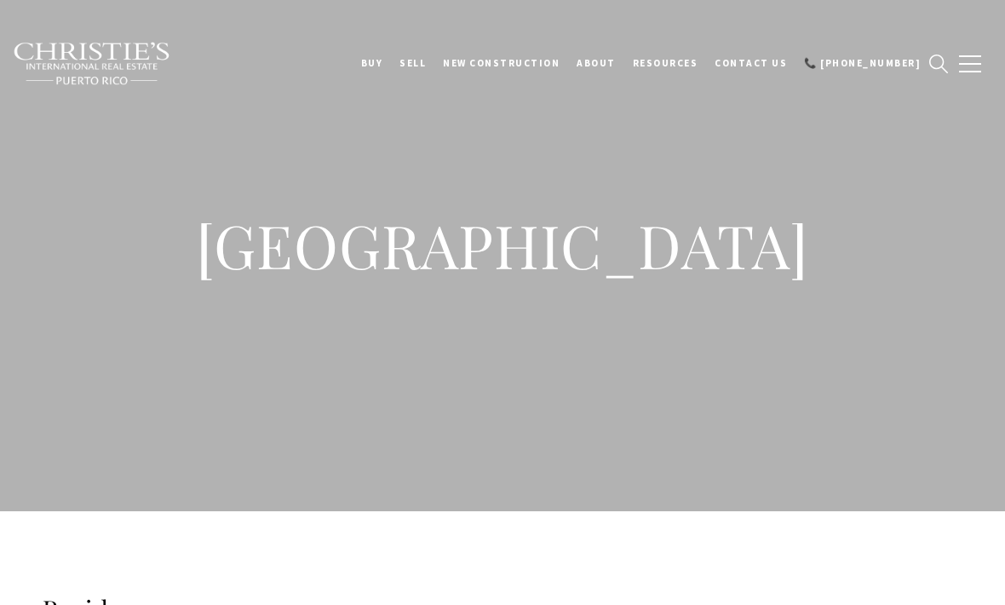 This screenshot has width=1005, height=605. What do you see at coordinates (412, 63) in the screenshot?
I see `a: SELL` at bounding box center [412, 63].